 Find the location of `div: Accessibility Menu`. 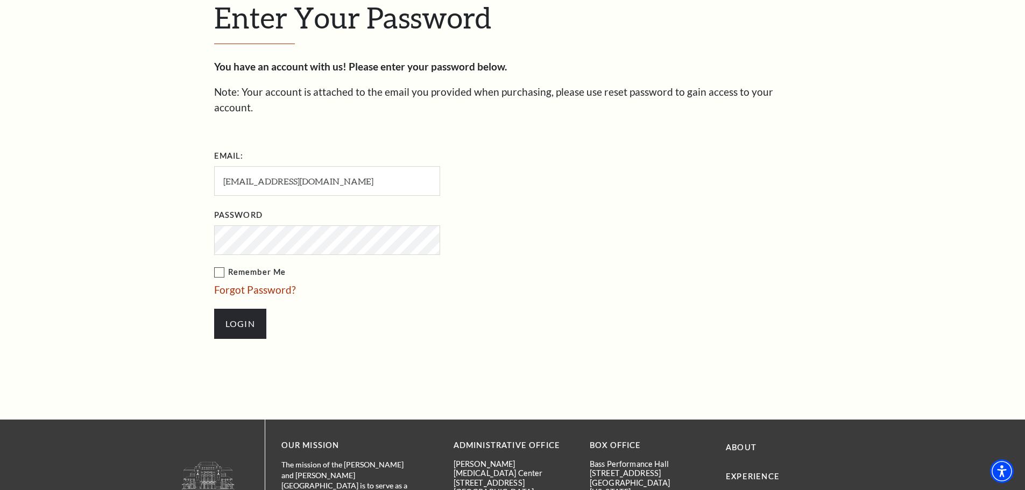

div: Accessibility Menu is located at coordinates (1002, 471).